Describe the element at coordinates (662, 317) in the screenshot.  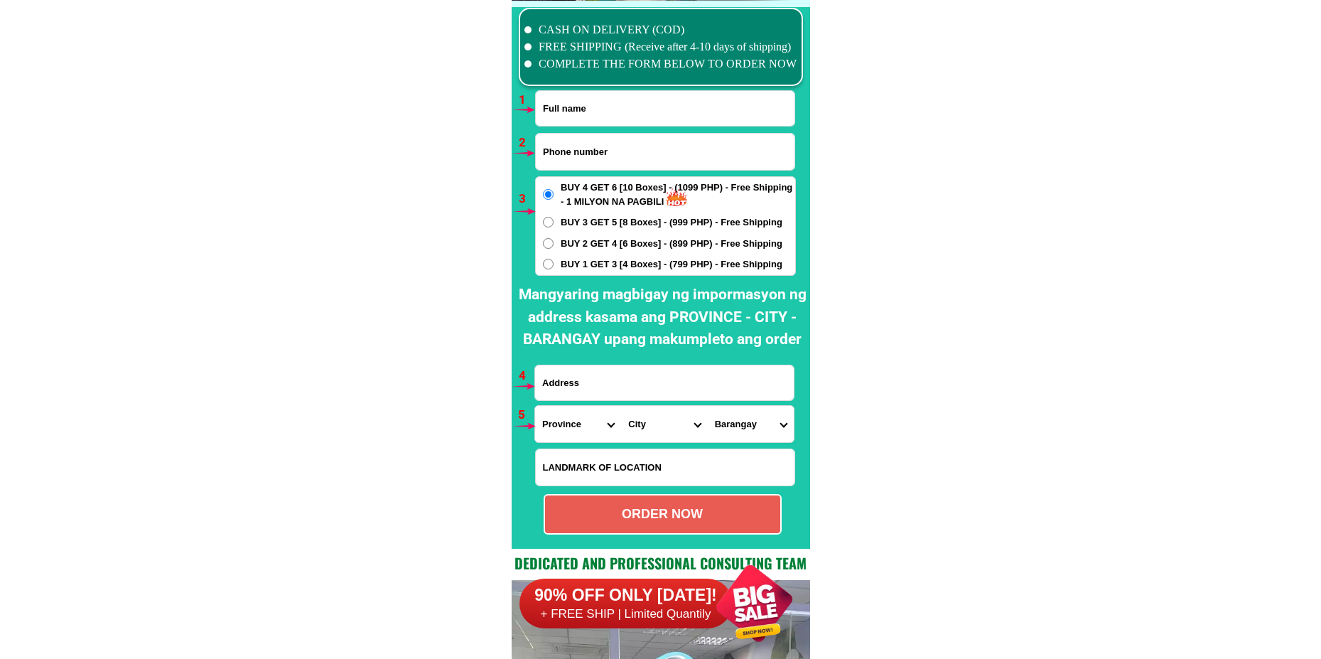
I see `h2: Mangyaring magbigay ng impormasyon ng address kasama ang PROVINCE - CITY - BARANGAY upang makumpl...` at that location.